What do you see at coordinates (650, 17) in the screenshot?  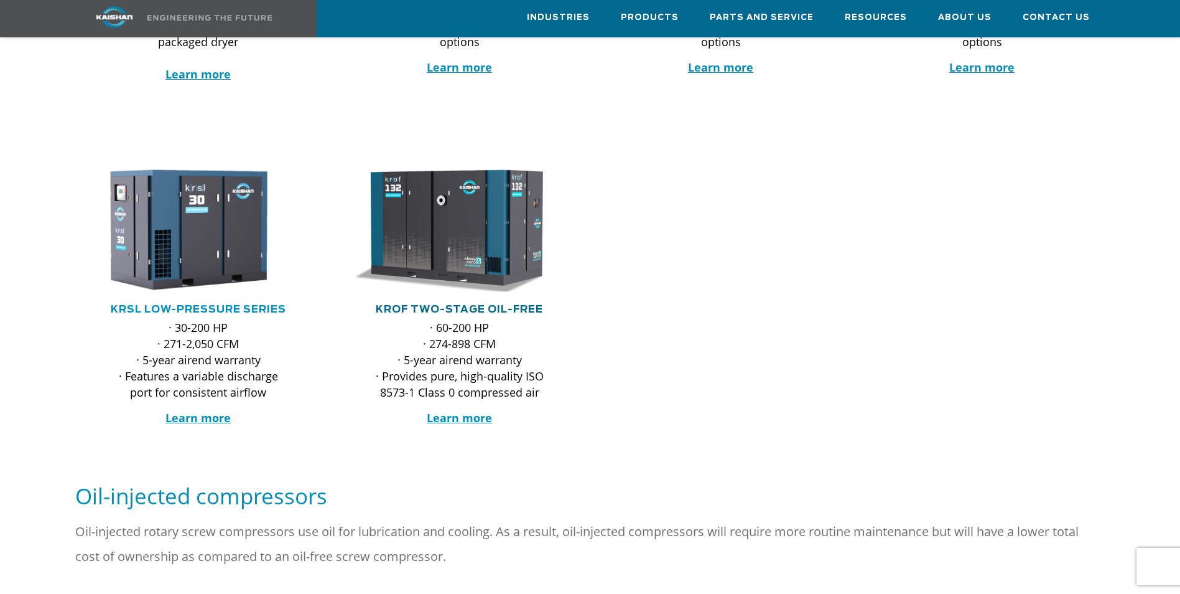 I see `a: Products` at bounding box center [650, 17].